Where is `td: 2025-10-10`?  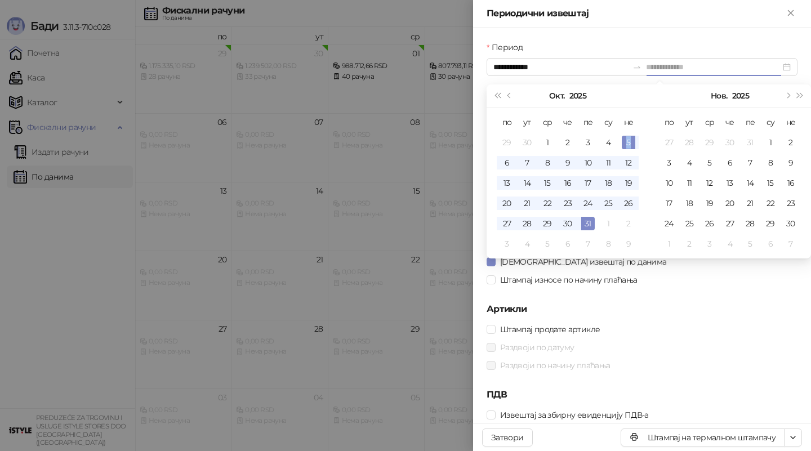 td: 2025-10-10 is located at coordinates (588, 163).